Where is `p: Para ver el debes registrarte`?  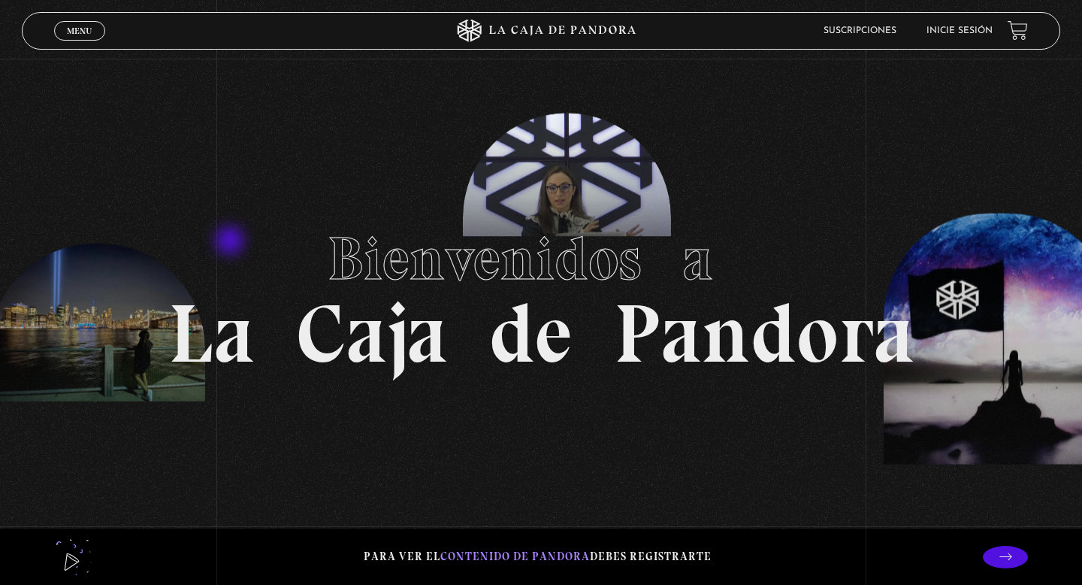 p: Para ver el debes registrarte is located at coordinates (537, 556).